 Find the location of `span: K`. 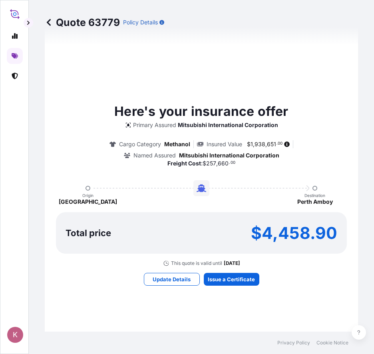

span: K is located at coordinates (15, 335).